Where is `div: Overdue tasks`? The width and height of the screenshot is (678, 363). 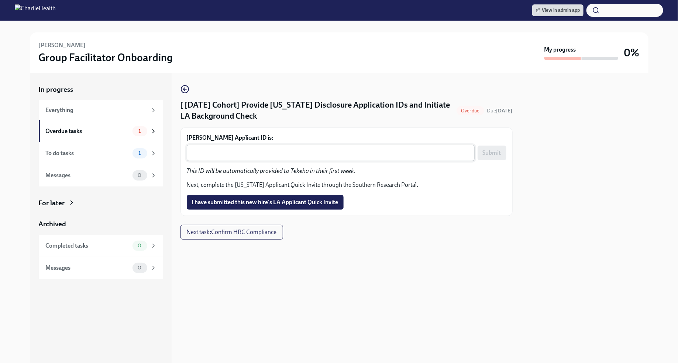
div: Overdue tasks is located at coordinates (87, 131).